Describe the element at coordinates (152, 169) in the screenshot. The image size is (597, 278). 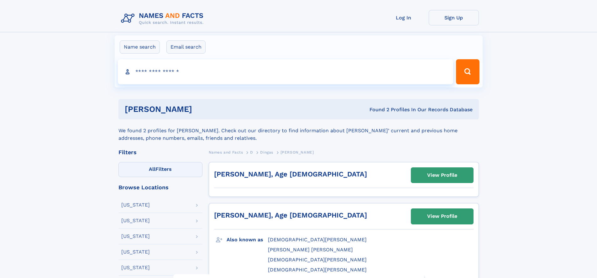
I see `span: All` at that location.